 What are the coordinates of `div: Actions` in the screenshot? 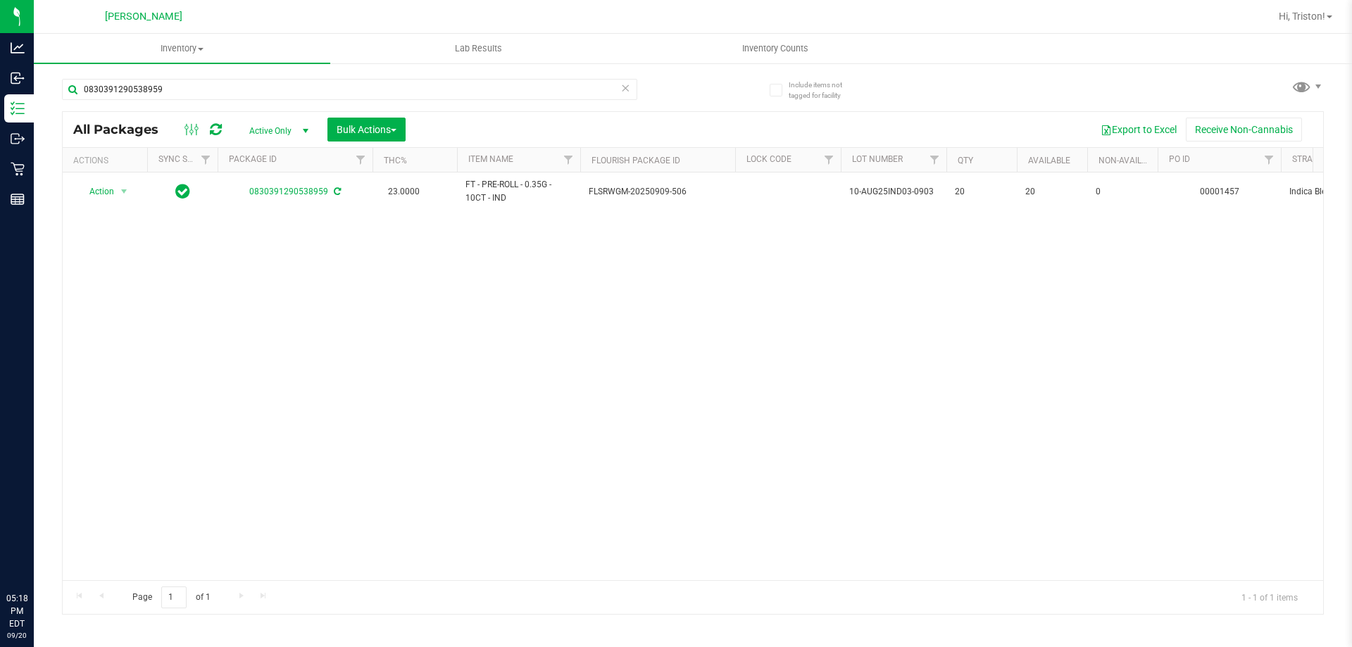 It's located at (107, 161).